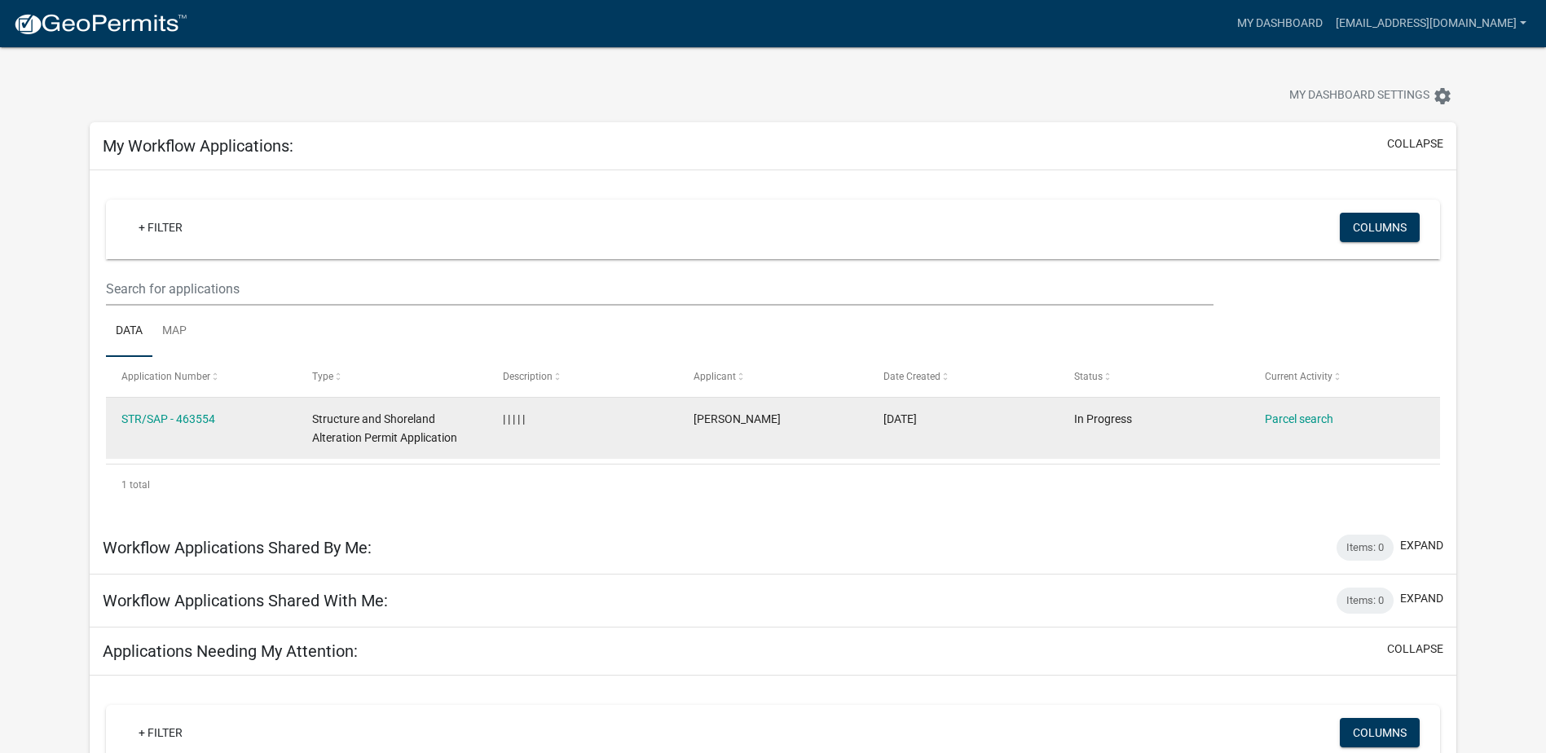 This screenshot has height=753, width=1546. Describe the element at coordinates (392, 376) in the screenshot. I see `datatable-header-cell: Type` at that location.